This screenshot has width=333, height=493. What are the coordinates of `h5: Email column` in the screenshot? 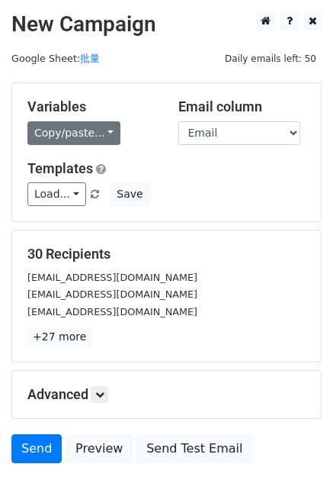 It's located at (243, 107).